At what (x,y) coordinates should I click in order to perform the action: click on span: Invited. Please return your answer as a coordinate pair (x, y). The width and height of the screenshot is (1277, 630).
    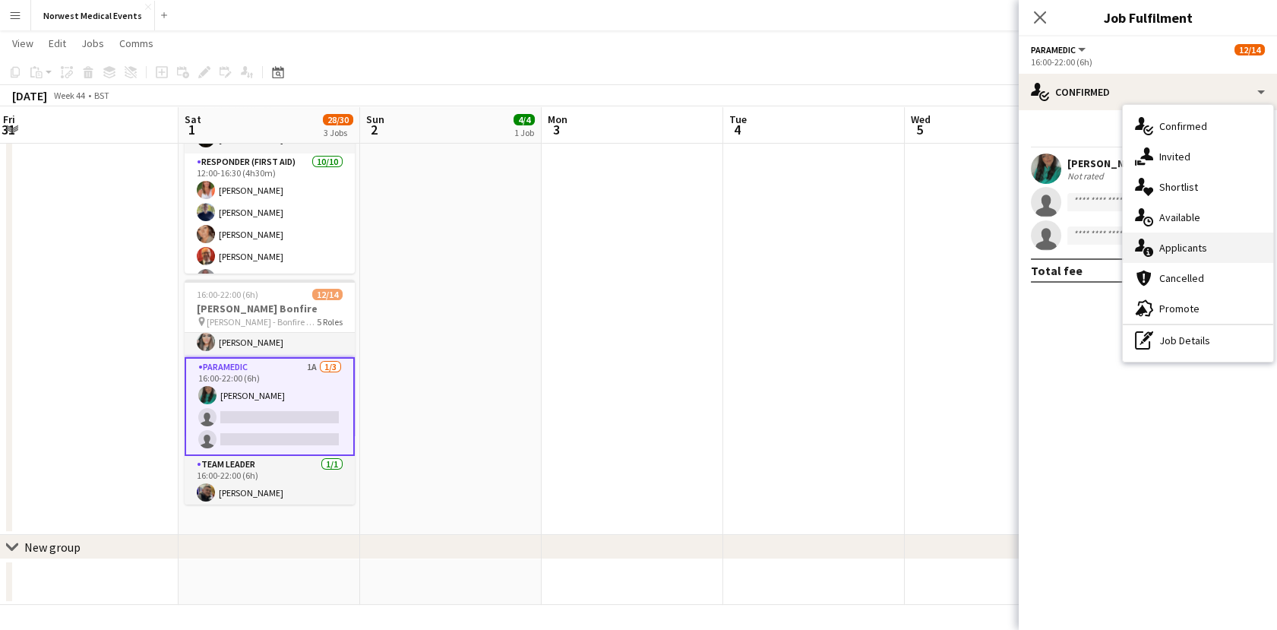
    Looking at the image, I should click on (1175, 157).